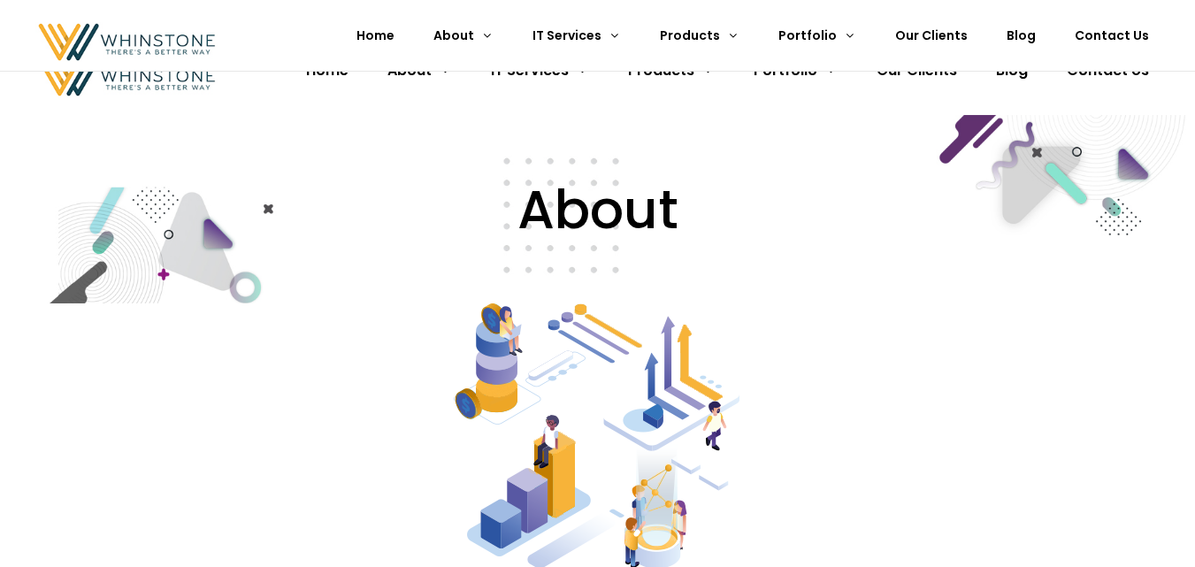  Describe the element at coordinates (567, 35) in the screenshot. I see `span: IT Services` at that location.